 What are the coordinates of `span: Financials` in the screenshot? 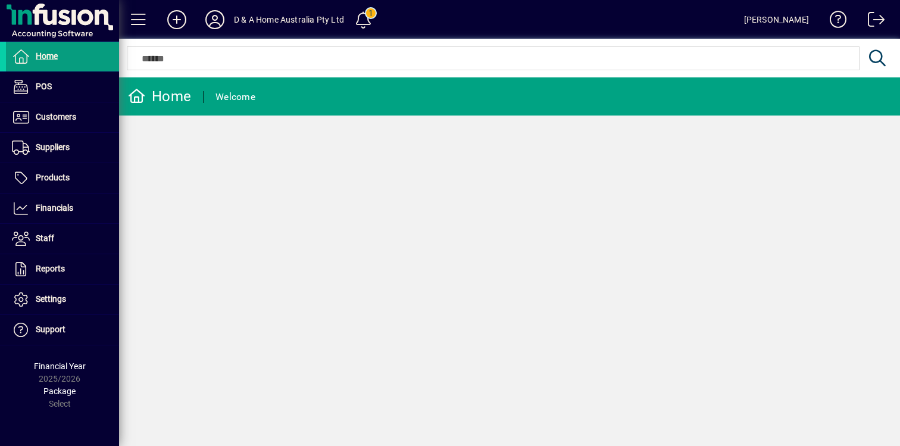 It's located at (54, 208).